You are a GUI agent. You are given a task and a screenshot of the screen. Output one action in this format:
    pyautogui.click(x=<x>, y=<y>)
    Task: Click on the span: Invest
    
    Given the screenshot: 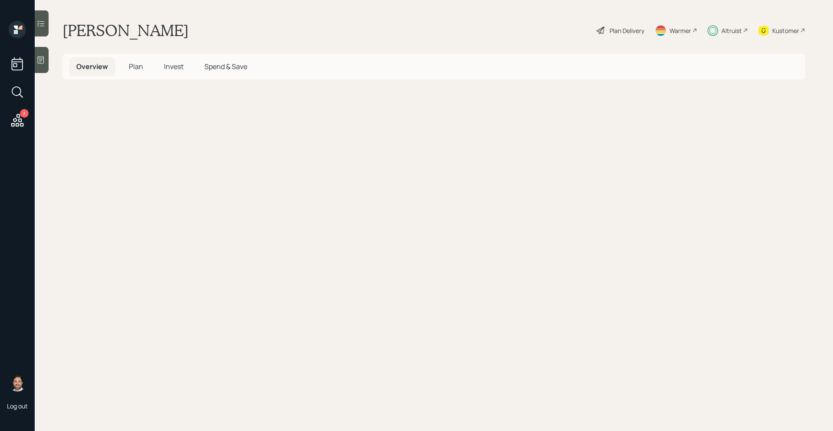 What is the action you would take?
    pyautogui.click(x=174, y=66)
    